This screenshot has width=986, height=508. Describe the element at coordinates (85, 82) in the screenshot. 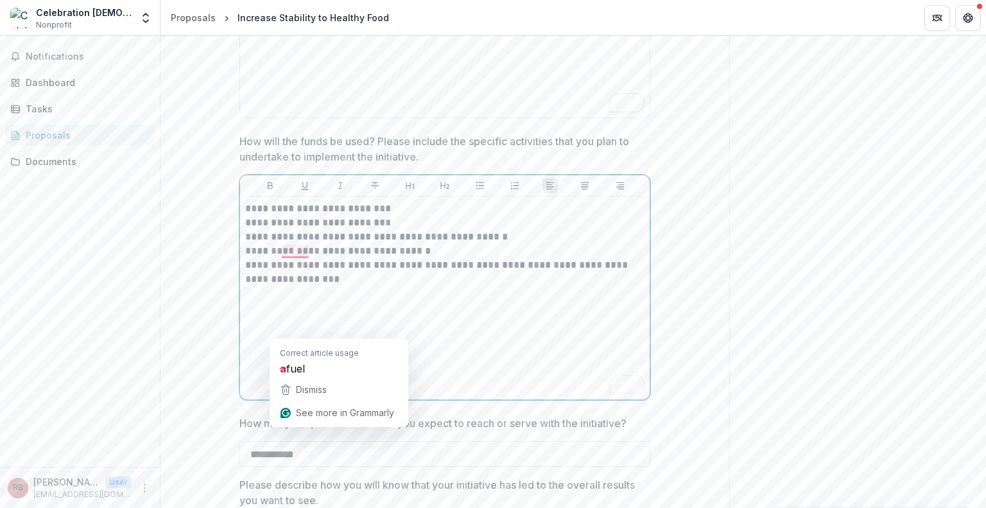

I see `div: Dashboard` at that location.